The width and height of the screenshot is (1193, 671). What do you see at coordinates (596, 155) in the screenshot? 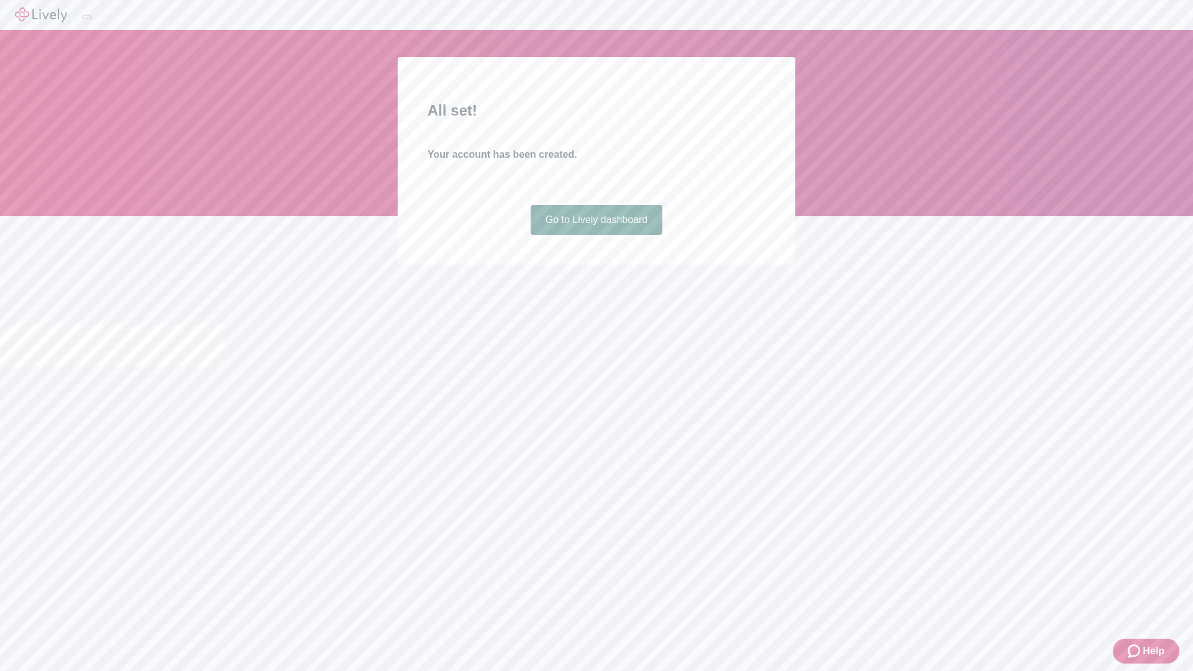
I see `h4: Your account has been created.` at bounding box center [596, 155].